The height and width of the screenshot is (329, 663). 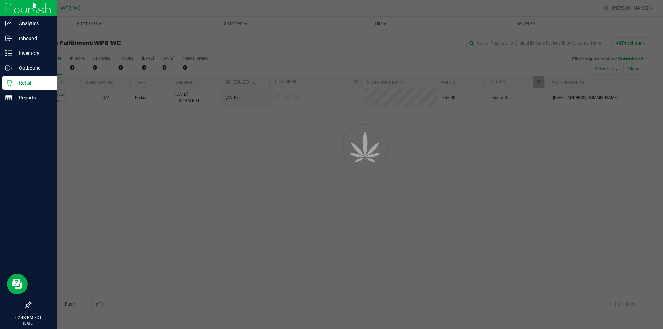 What do you see at coordinates (9, 98) in the screenshot?
I see `inline-svg: Reports` at bounding box center [9, 98].